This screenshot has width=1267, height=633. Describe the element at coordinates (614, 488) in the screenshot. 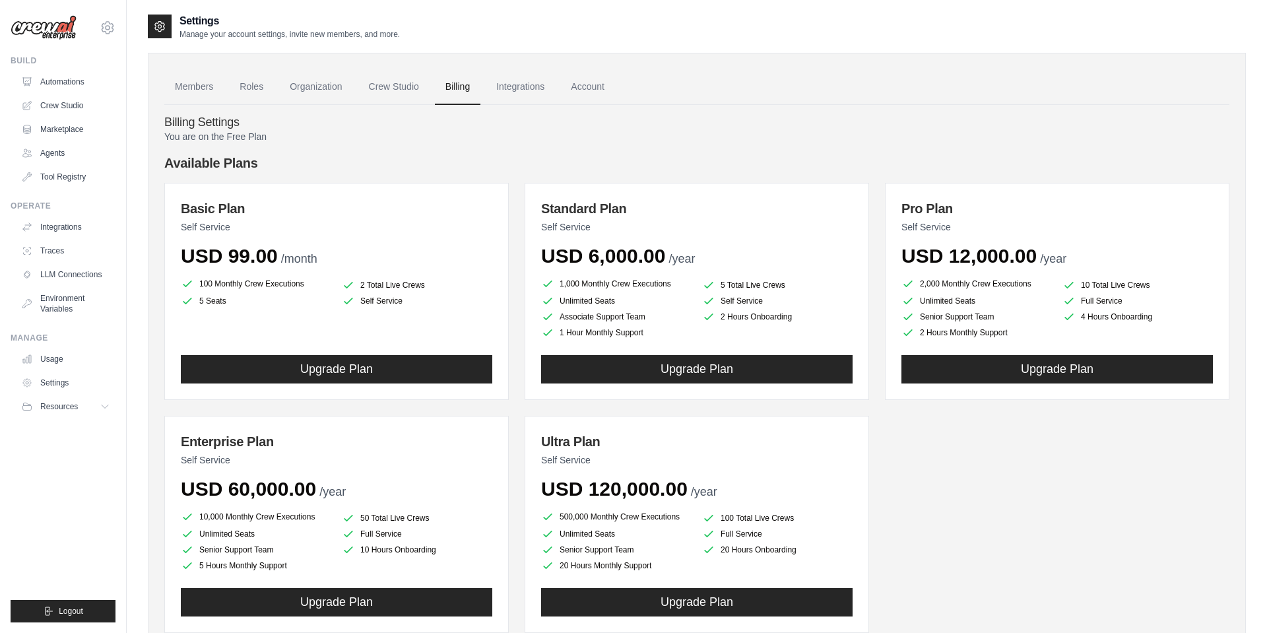

I see `span: USD 120,000.00` at that location.